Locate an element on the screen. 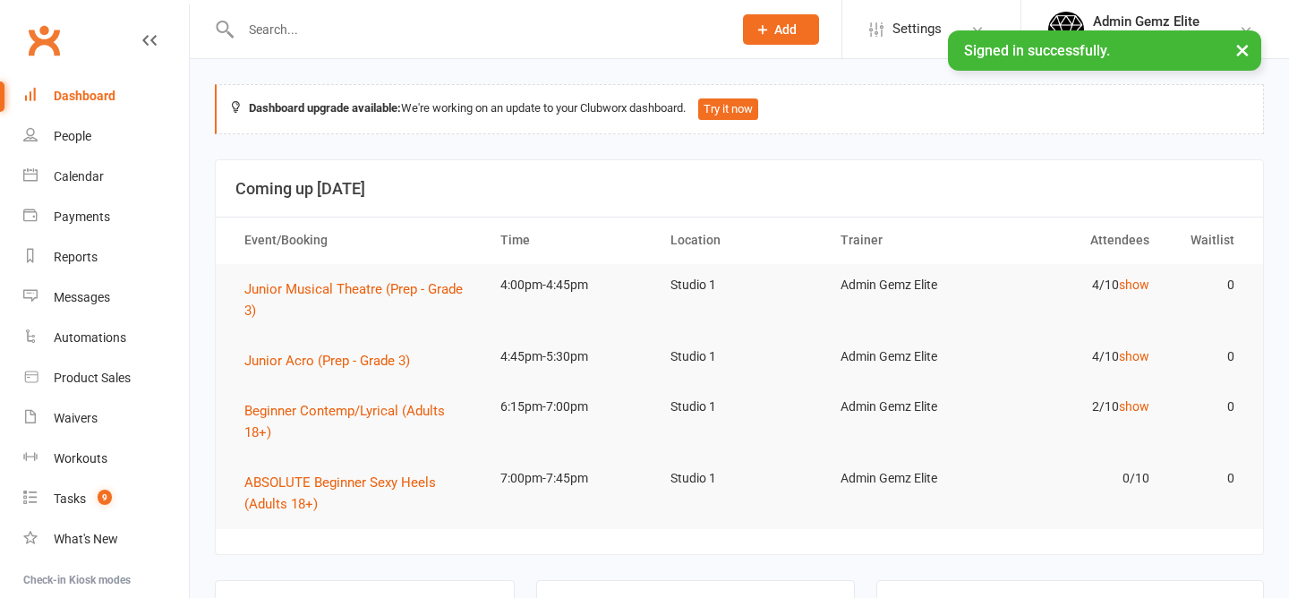 This screenshot has width=1289, height=598. button: Try it now is located at coordinates (728, 109).